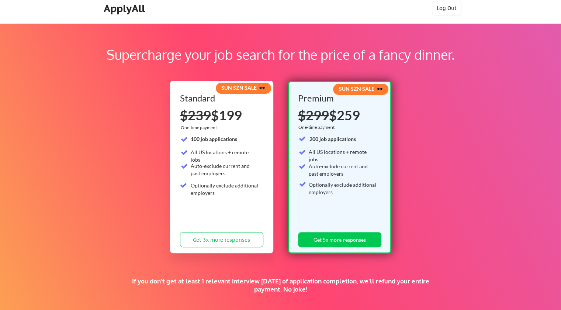 The height and width of the screenshot is (310, 561). I want to click on button: Get 3x more responses, so click(221, 239).